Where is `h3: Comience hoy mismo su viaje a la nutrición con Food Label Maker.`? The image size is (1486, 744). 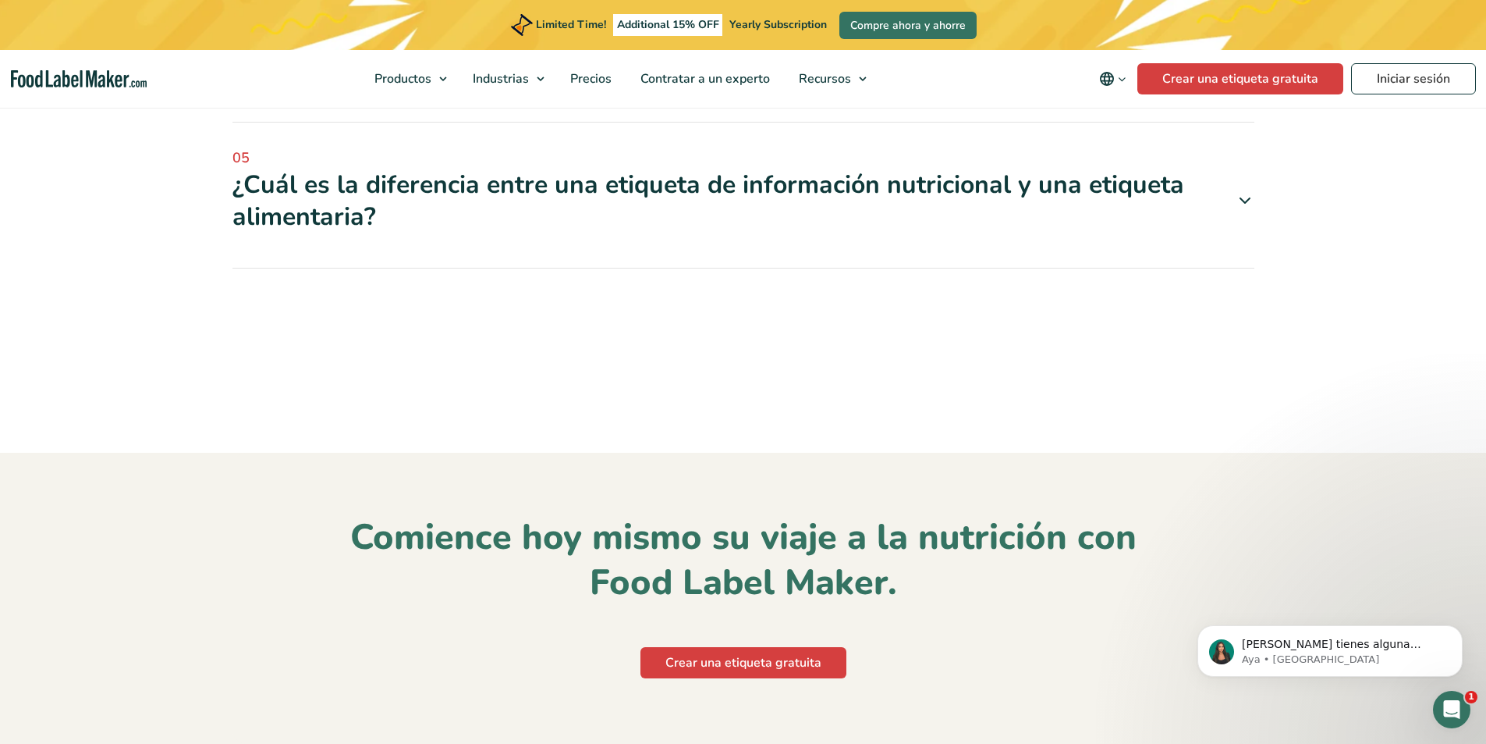
h3: Comience hoy mismo su viaje a la nutrición con Food Label Maker. is located at coordinates (744, 560).